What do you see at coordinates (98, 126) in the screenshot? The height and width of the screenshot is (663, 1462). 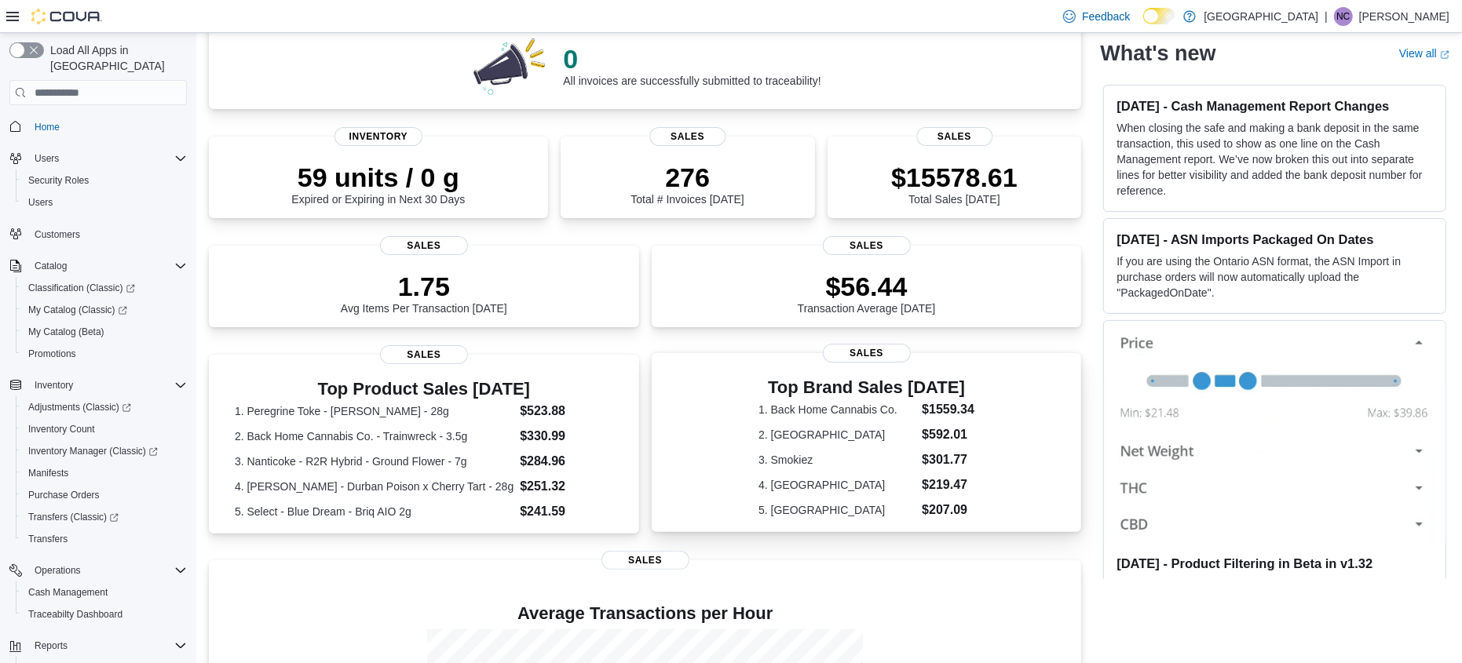 I see `button: Home` at bounding box center [98, 126].